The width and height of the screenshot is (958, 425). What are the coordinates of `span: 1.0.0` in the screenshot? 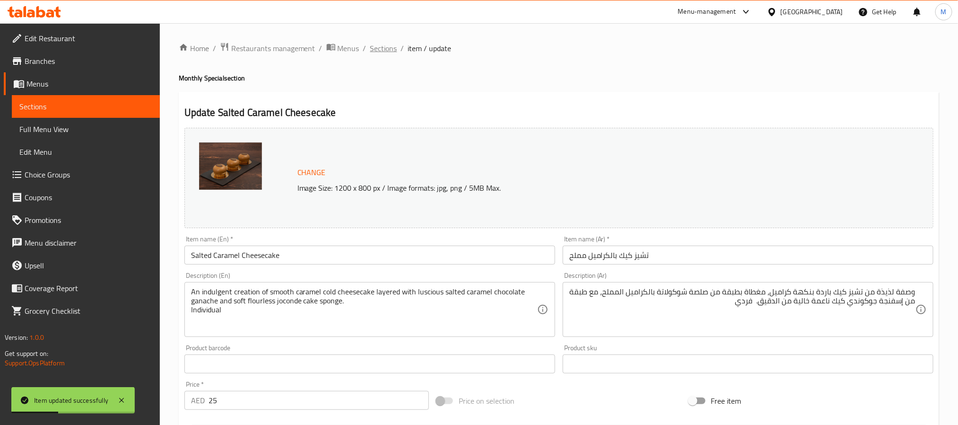 It's located at (36, 337).